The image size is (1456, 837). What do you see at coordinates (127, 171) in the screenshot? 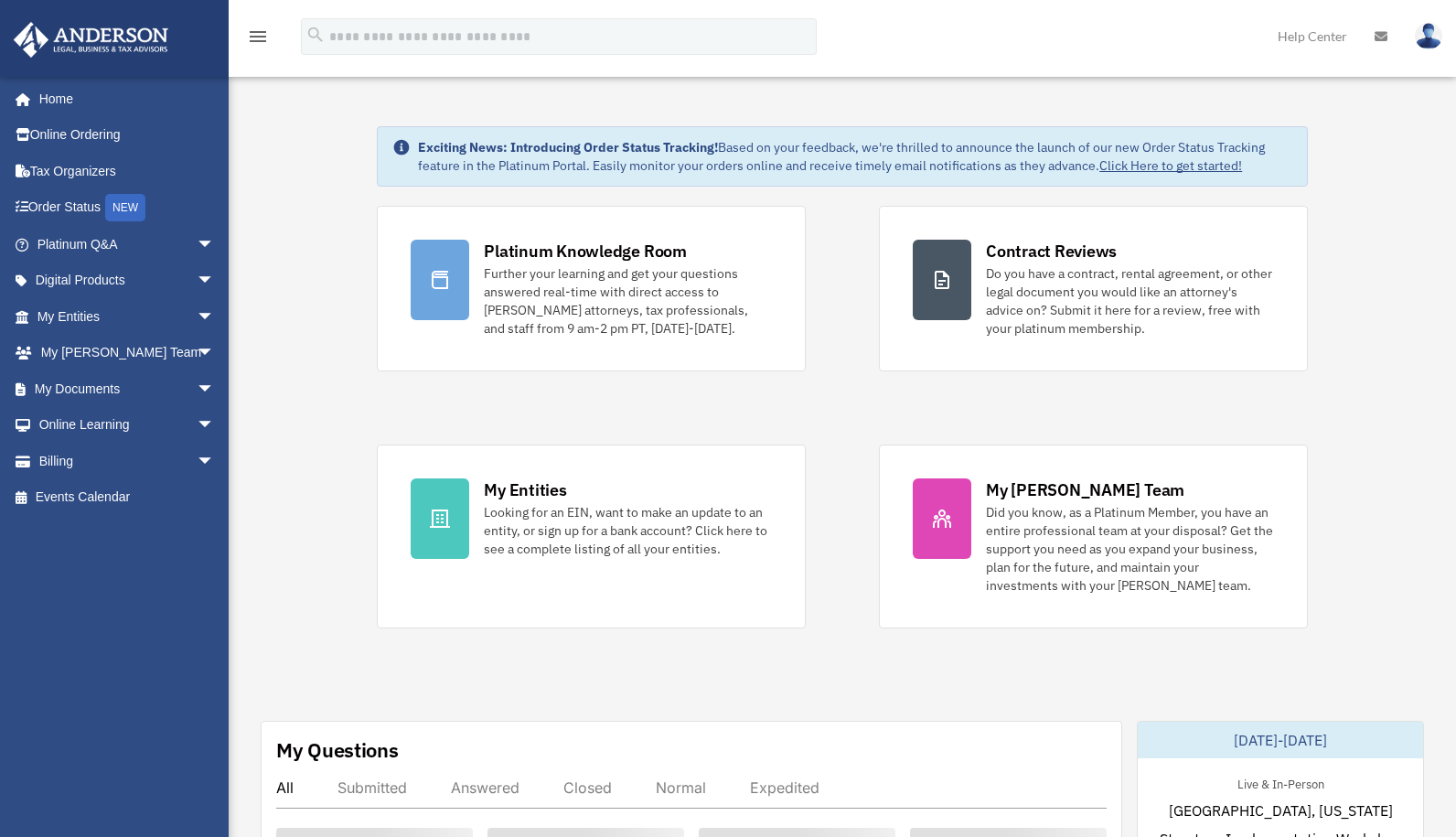
I see `a: Tax Organizers` at bounding box center [127, 171].